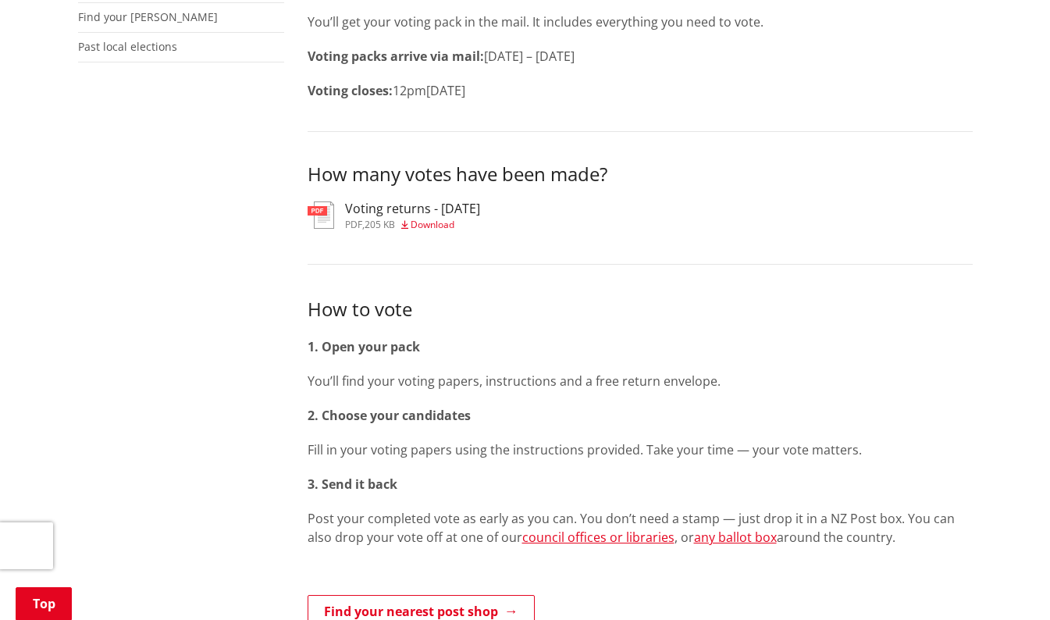 The height and width of the screenshot is (620, 1050). I want to click on a: Top, so click(44, 603).